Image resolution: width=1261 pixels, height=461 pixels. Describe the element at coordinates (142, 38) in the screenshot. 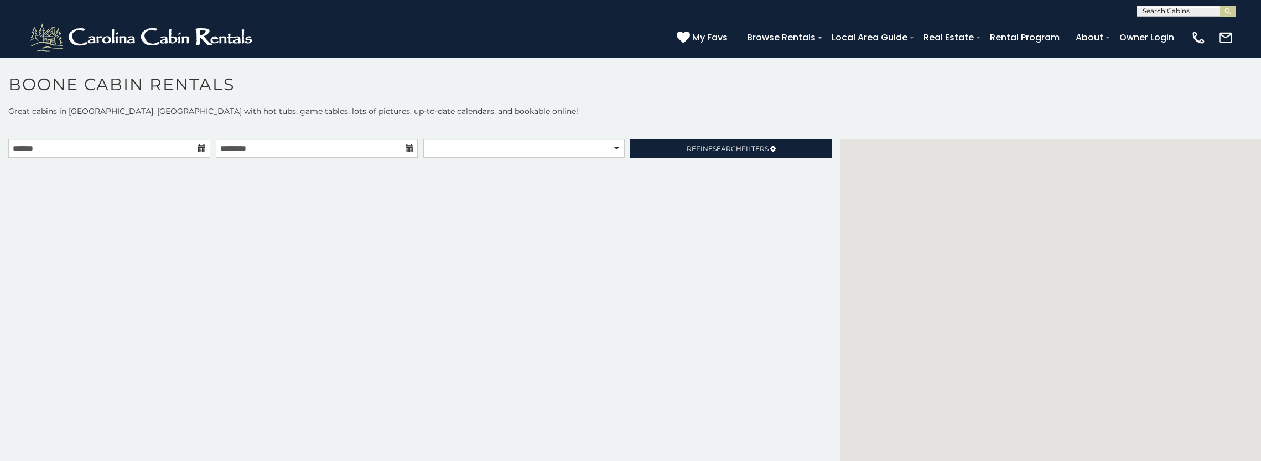

I see `img: White-1-2.png` at that location.